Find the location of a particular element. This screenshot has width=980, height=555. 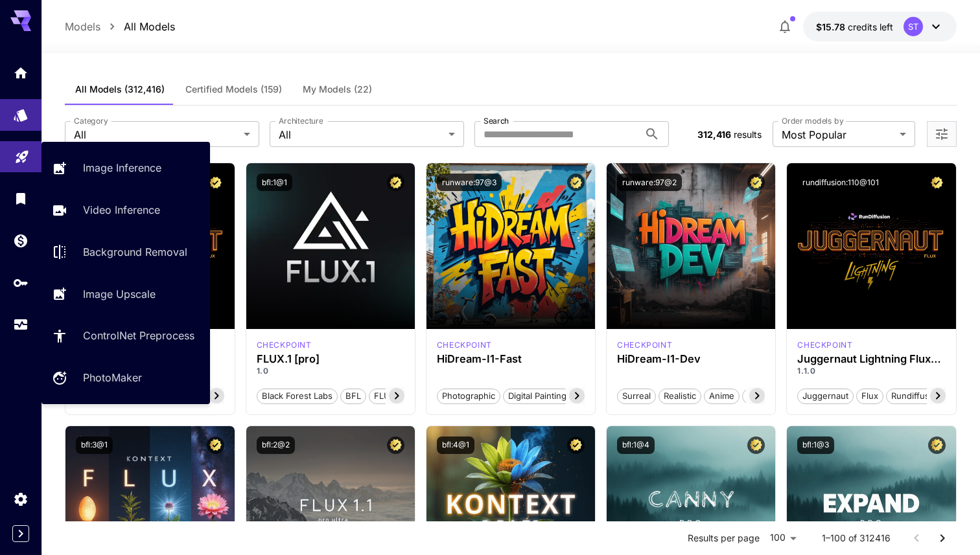

button: $15.78095 is located at coordinates (879, 27).